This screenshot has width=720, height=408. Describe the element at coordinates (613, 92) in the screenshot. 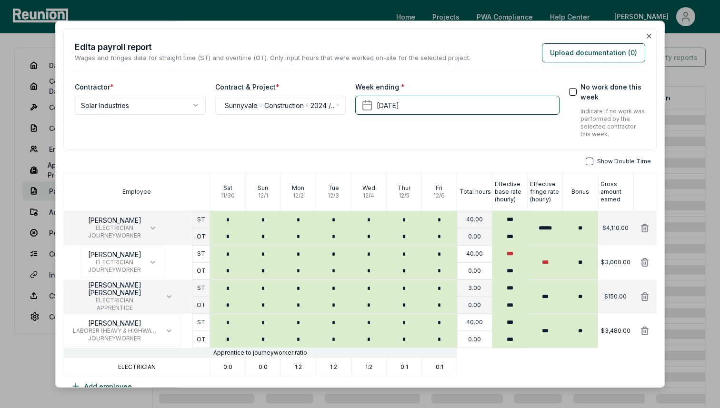

I see `label: No work done this week` at that location.